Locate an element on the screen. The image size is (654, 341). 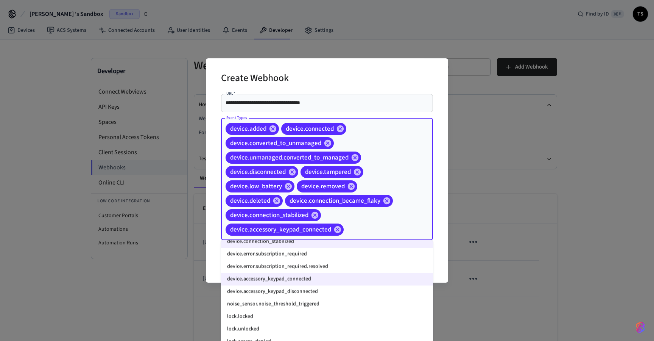
li: device.error.subscription_required.resolved is located at coordinates (327, 267).